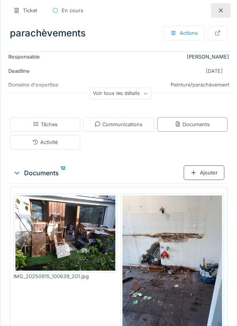 The height and width of the screenshot is (326, 237). What do you see at coordinates (204, 172) in the screenshot?
I see `div: Ajouter` at bounding box center [204, 172].